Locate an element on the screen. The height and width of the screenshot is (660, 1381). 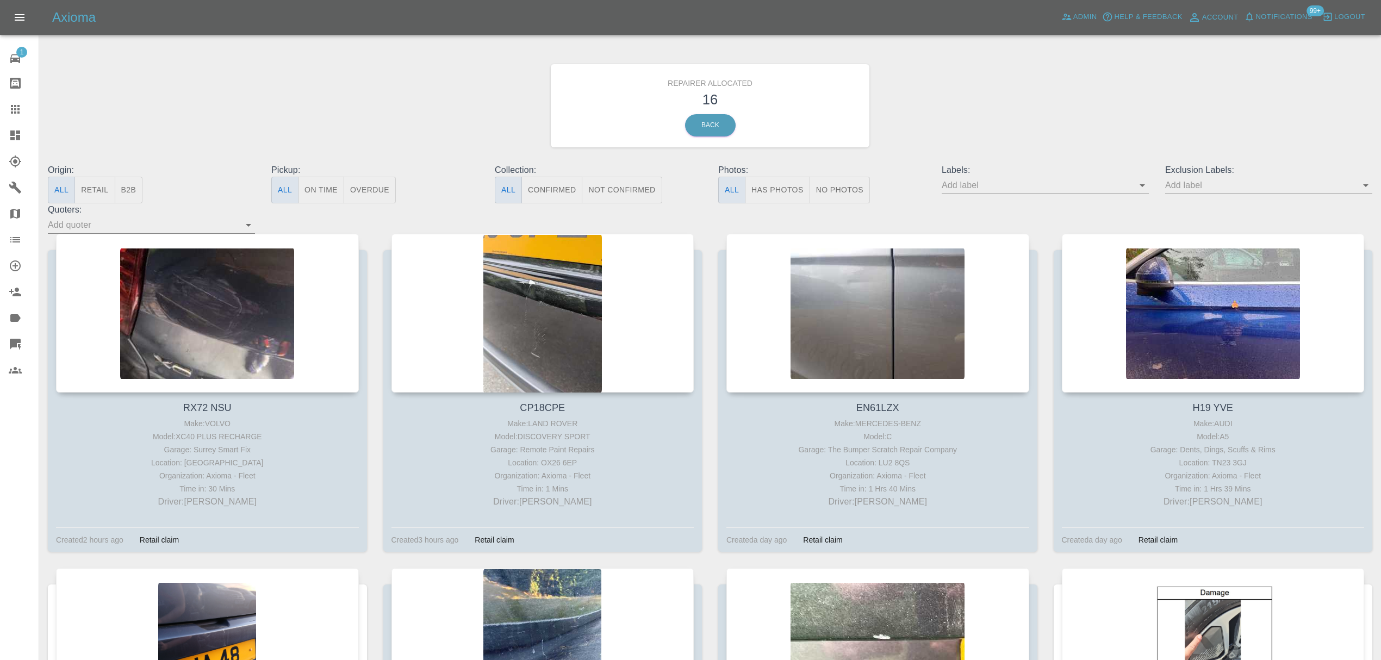
a: Account is located at coordinates (1213, 17).